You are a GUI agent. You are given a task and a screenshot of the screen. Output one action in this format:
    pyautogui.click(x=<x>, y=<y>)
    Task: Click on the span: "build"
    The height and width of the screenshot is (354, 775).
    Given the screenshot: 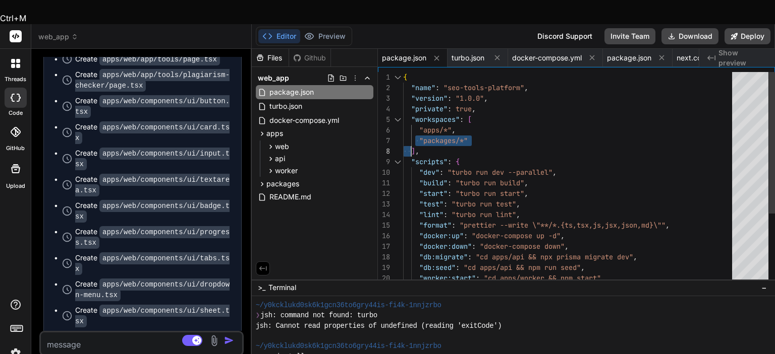 What is the action you would take?
    pyautogui.click(x=433, y=183)
    